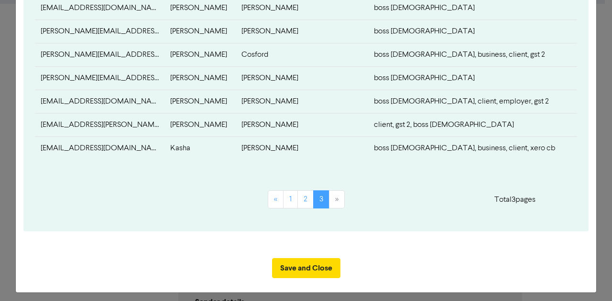 The image size is (612, 301). What do you see at coordinates (515, 200) in the screenshot?
I see `p: Total 3 pages` at bounding box center [515, 200].